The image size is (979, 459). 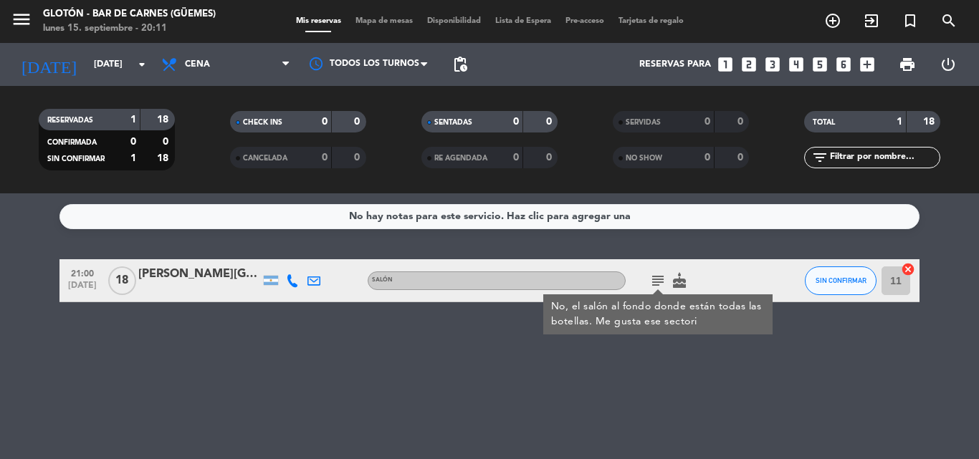 I want to click on i: add_box, so click(x=867, y=65).